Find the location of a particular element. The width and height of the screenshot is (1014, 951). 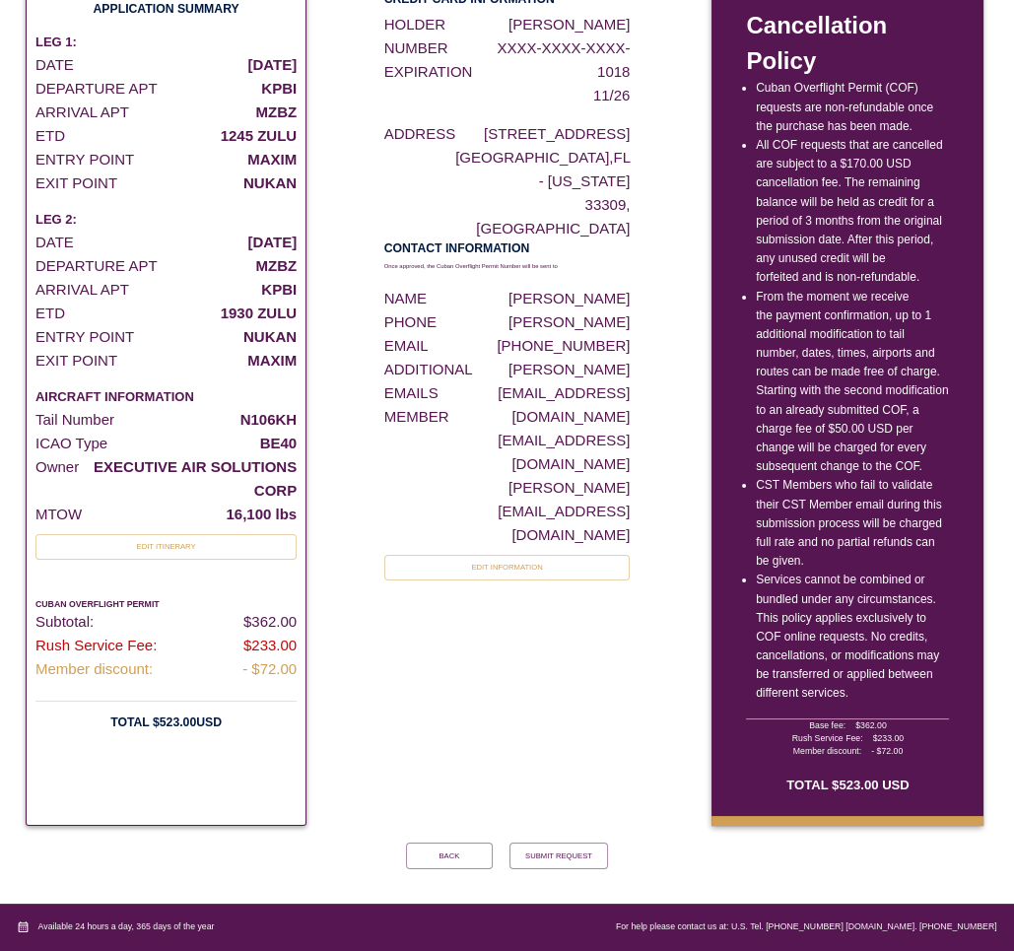

h6: LEG 2: is located at coordinates (166, 220).